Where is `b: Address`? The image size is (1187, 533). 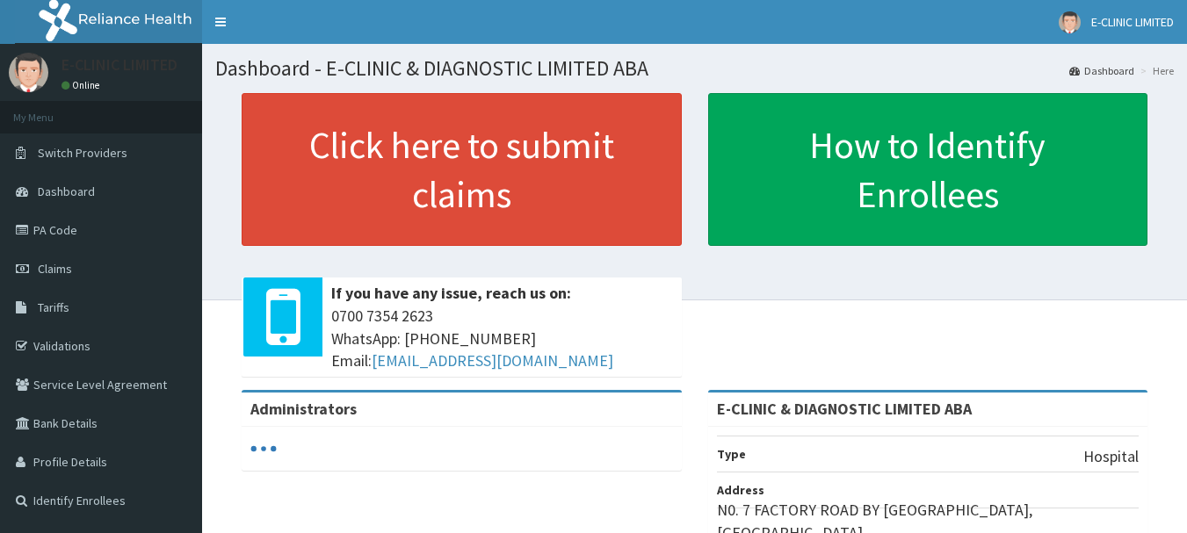
b: Address is located at coordinates (741, 490).